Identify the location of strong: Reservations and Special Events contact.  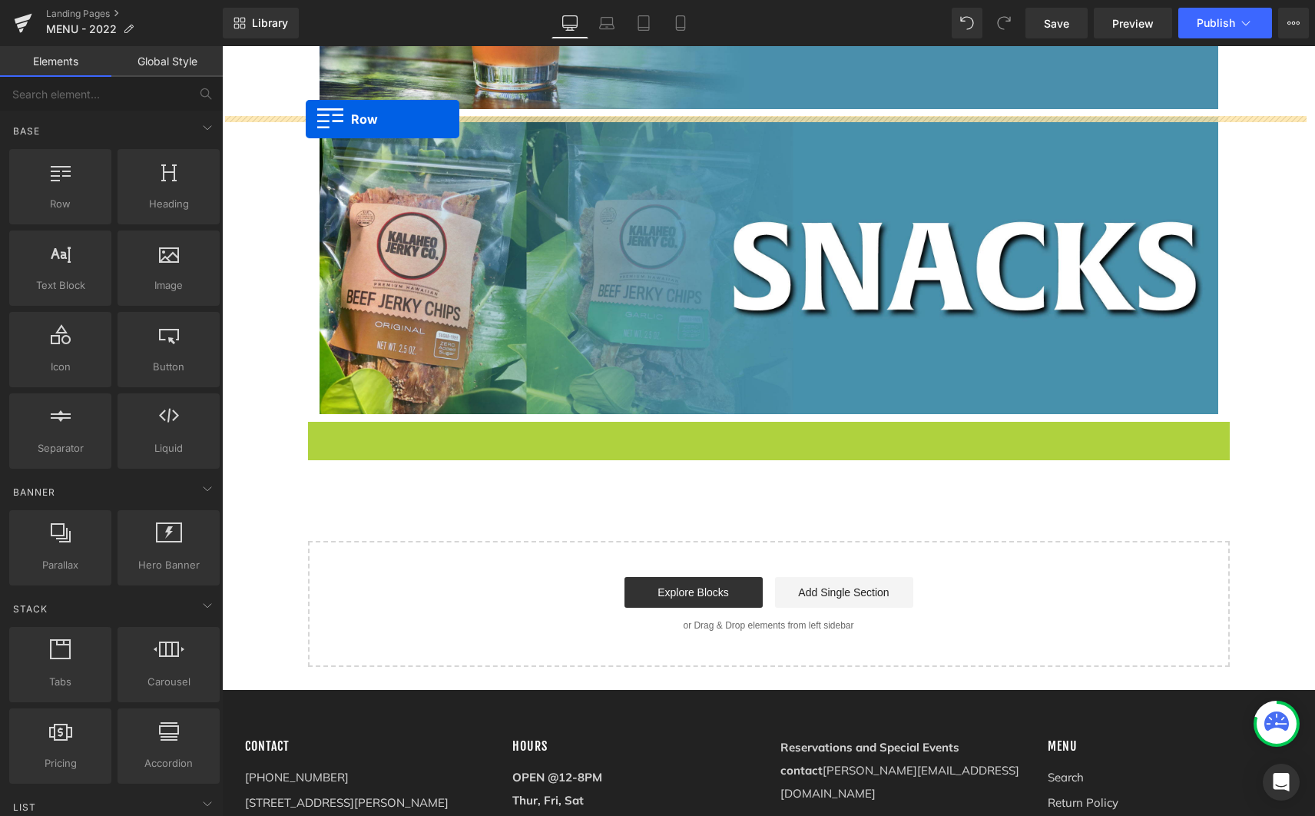
(647, 712).